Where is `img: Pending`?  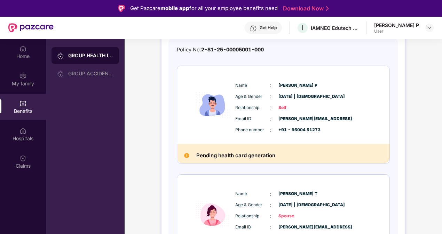
img: Pending is located at coordinates (186, 156).